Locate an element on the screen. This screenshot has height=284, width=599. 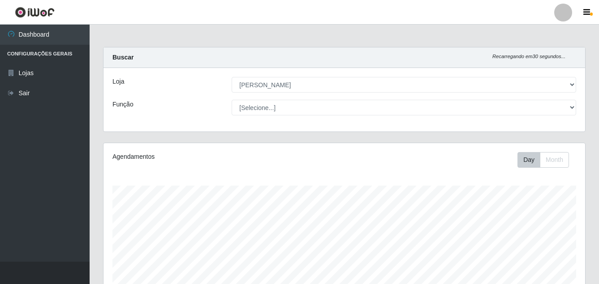
button: Month is located at coordinates (554, 160).